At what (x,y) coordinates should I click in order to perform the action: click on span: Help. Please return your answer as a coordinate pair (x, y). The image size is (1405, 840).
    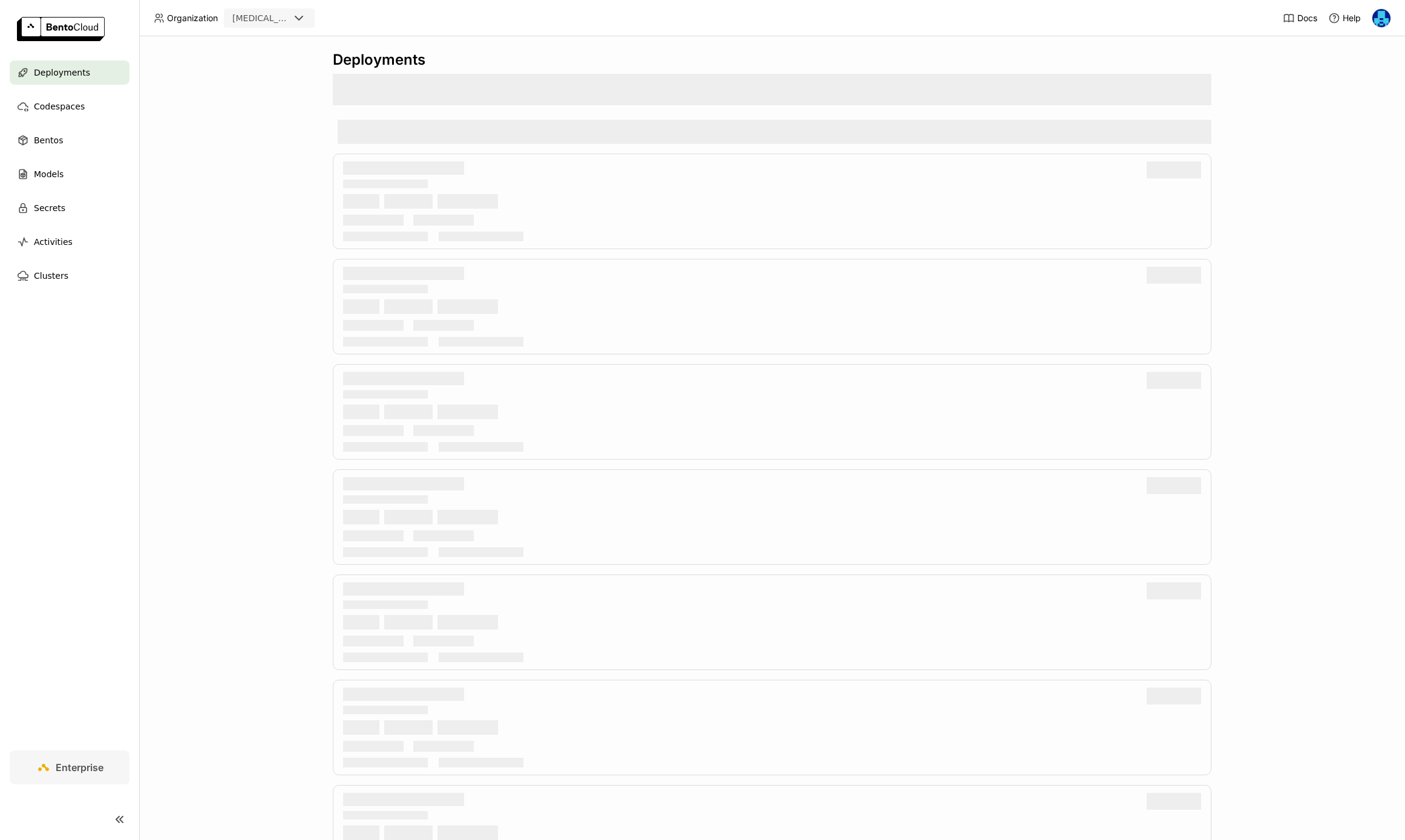
    Looking at the image, I should click on (1352, 18).